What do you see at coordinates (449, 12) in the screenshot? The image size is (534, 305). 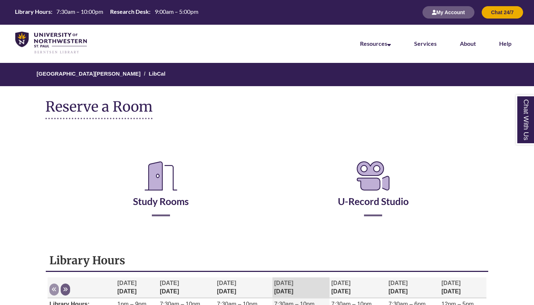 I see `button: My Account` at bounding box center [449, 12].